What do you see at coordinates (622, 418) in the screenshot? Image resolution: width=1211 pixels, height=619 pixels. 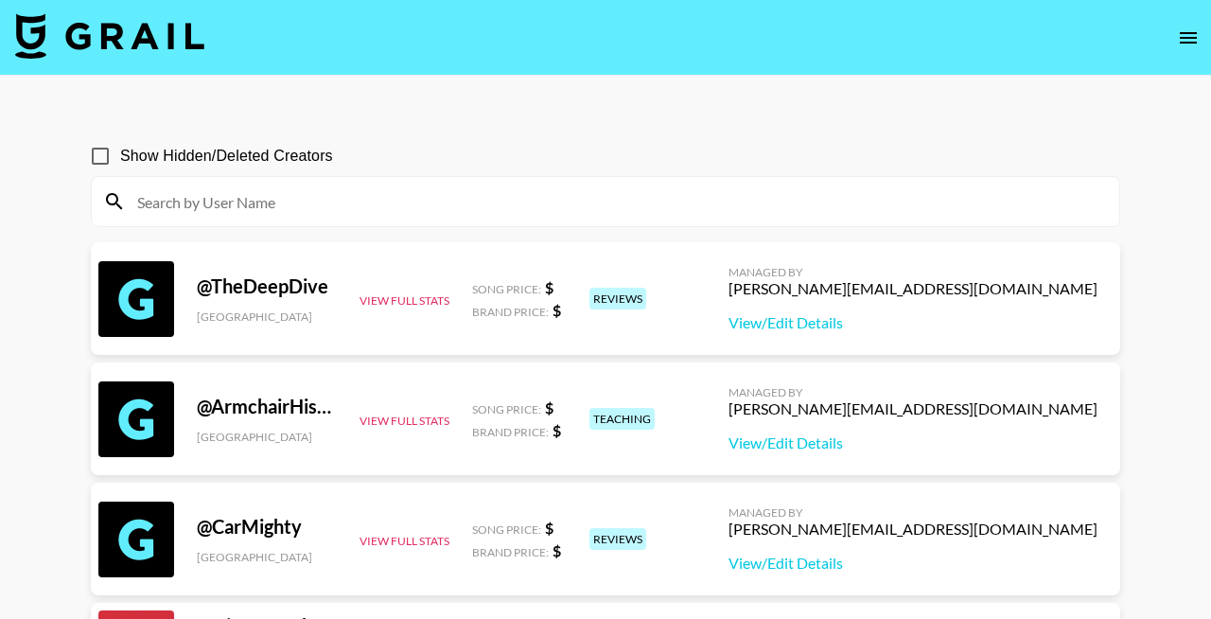 I see `div: teaching` at bounding box center [622, 418].